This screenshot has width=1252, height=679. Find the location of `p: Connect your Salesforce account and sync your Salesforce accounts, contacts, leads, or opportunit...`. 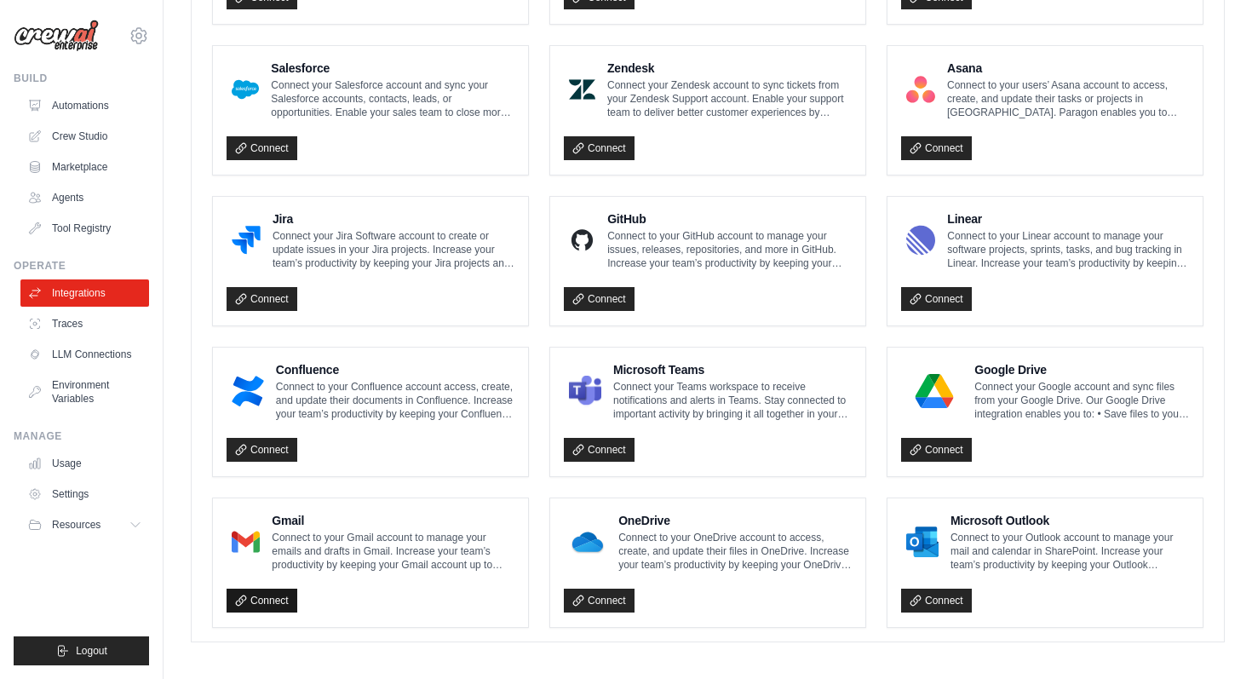

p: Connect your Salesforce account and sync your Salesforce accounts, contacts, leads, or opportunit... is located at coordinates (392, 99).